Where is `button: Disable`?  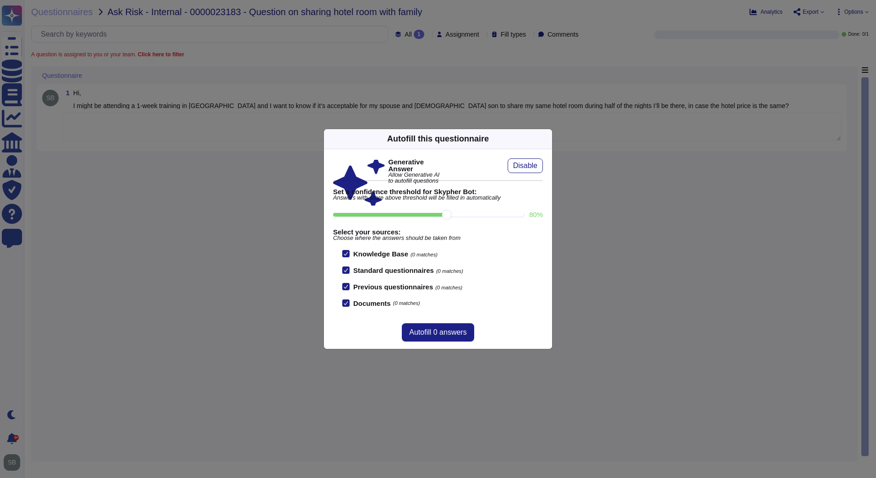
button: Disable is located at coordinates (525, 166).